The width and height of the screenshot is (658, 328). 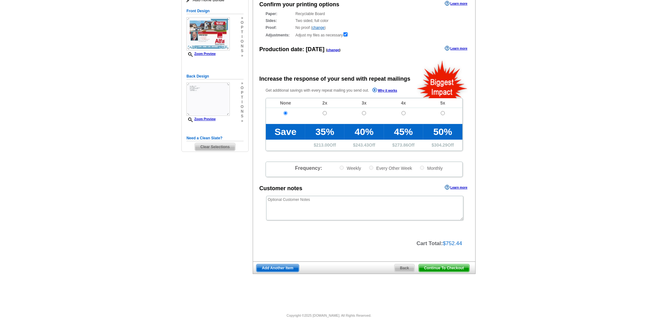 What do you see at coordinates (444, 268) in the screenshot?
I see `span: Continue To Checkout` at bounding box center [444, 268].